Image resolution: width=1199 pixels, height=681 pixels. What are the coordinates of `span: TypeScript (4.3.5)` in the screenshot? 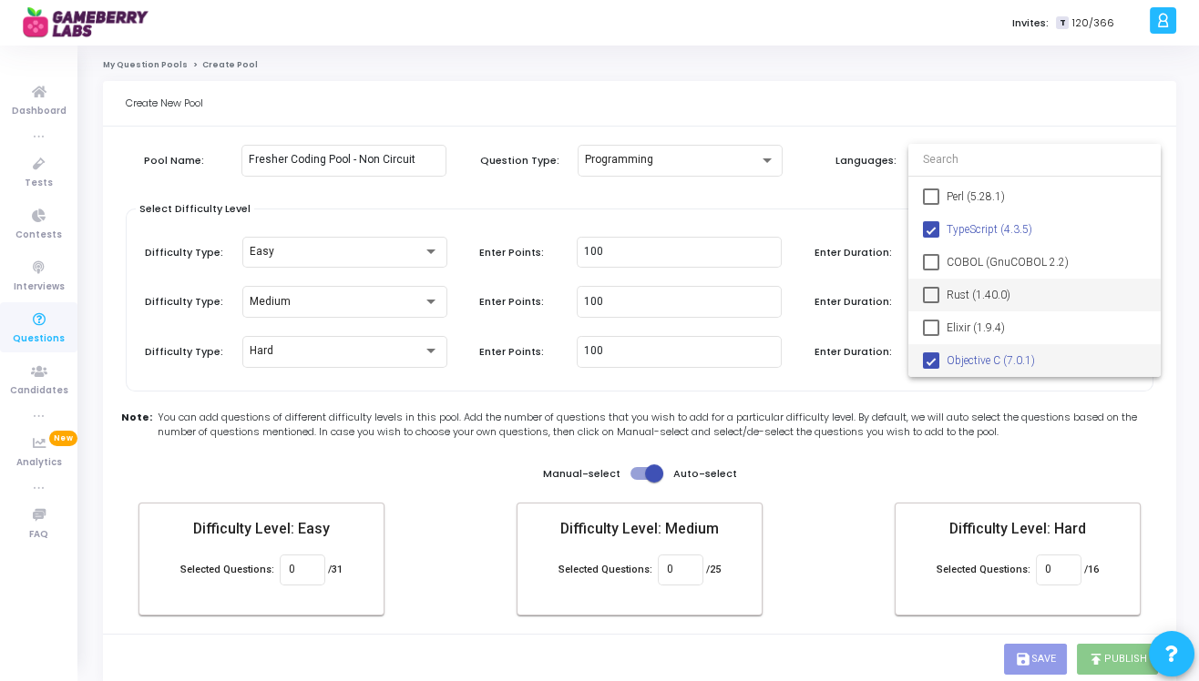 It's located at (1046, 230).